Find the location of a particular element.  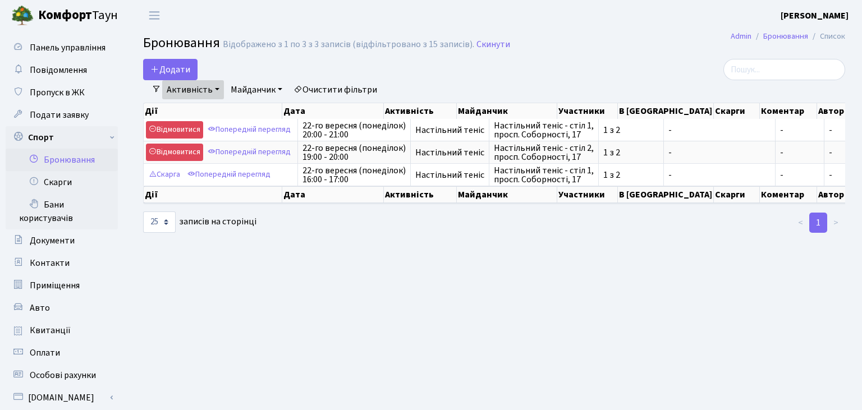

a: 1 is located at coordinates (818, 223).